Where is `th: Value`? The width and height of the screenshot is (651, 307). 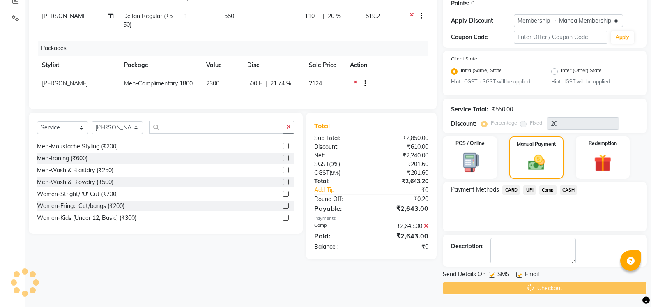
th: Value is located at coordinates (222, 65).